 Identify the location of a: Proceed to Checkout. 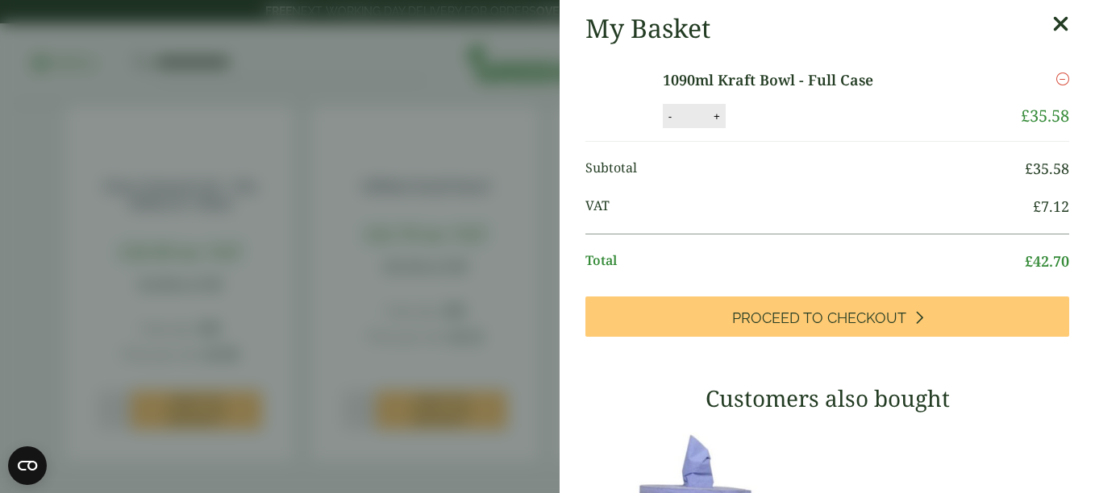
(827, 317).